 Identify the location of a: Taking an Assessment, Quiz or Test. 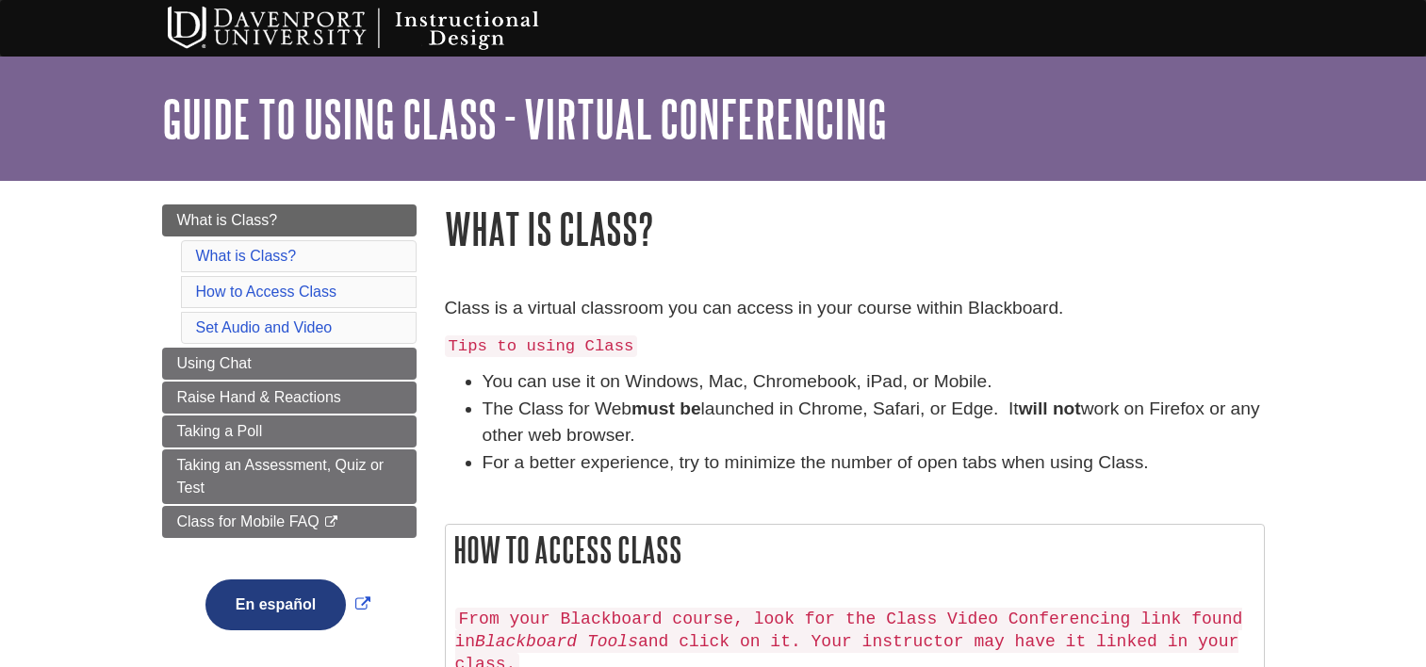
(289, 477).